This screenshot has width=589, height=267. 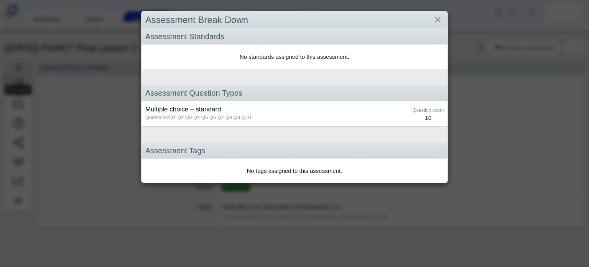 I want to click on div: No tags assigned to this assessment., so click(x=295, y=170).